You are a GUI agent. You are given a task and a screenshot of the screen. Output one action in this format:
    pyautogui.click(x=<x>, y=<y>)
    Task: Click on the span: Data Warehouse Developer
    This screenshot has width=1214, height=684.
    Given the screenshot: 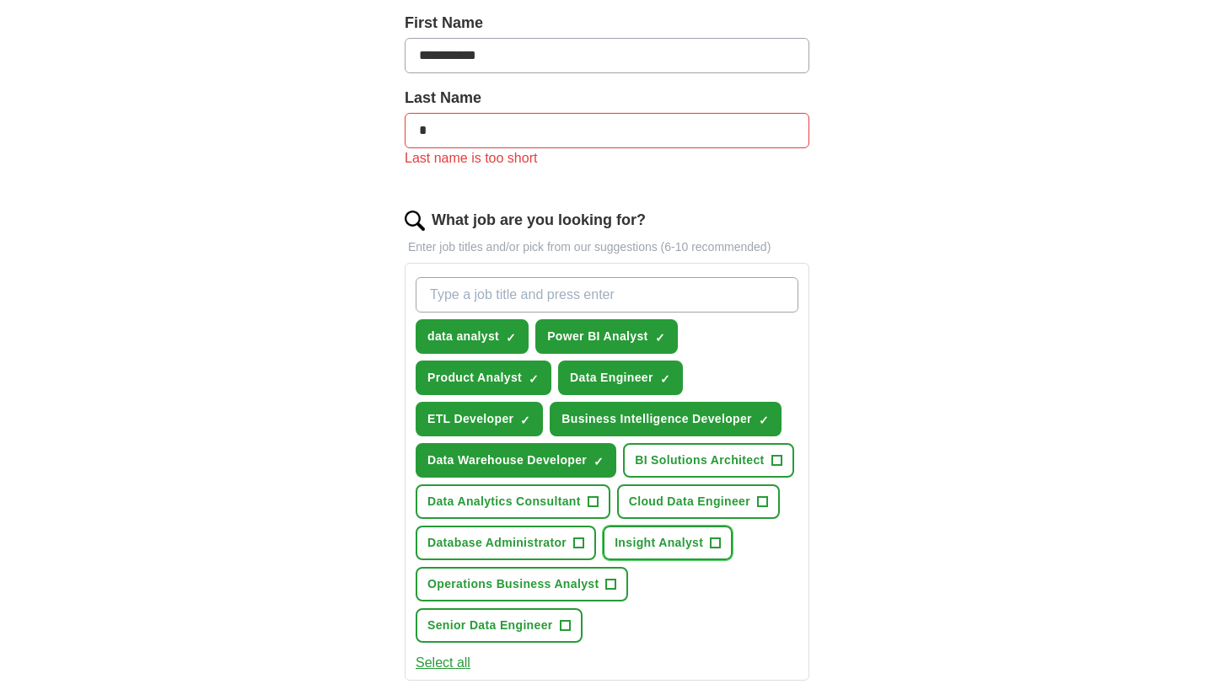 What is the action you would take?
    pyautogui.click(x=507, y=460)
    